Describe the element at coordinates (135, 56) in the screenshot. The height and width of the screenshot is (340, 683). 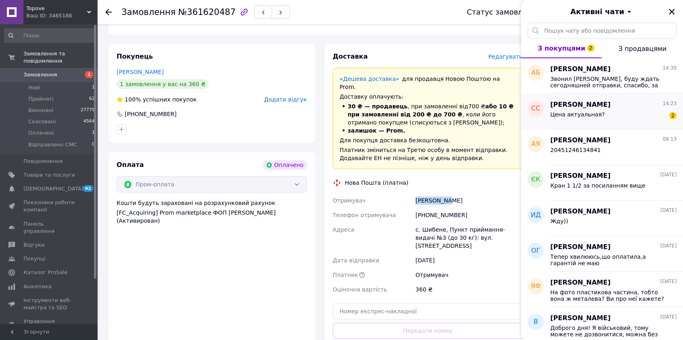
I see `span: Покупець` at that location.